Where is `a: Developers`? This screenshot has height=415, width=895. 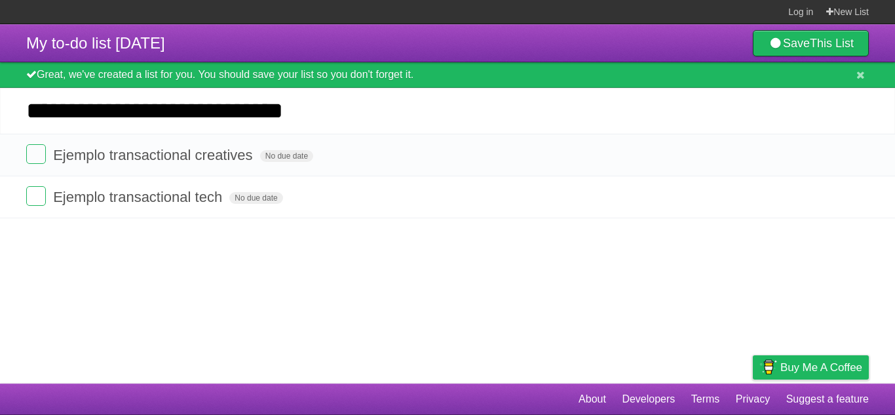 a: Developers is located at coordinates (648, 399).